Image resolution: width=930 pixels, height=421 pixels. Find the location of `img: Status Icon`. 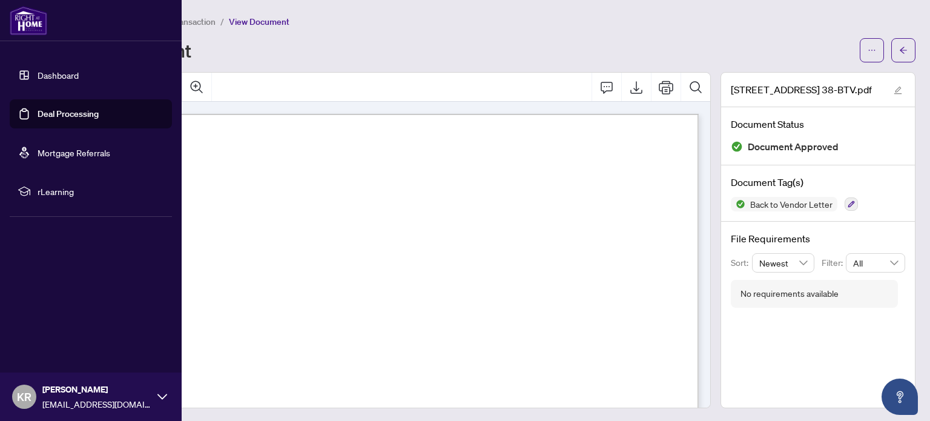

img: Status Icon is located at coordinates (738, 204).